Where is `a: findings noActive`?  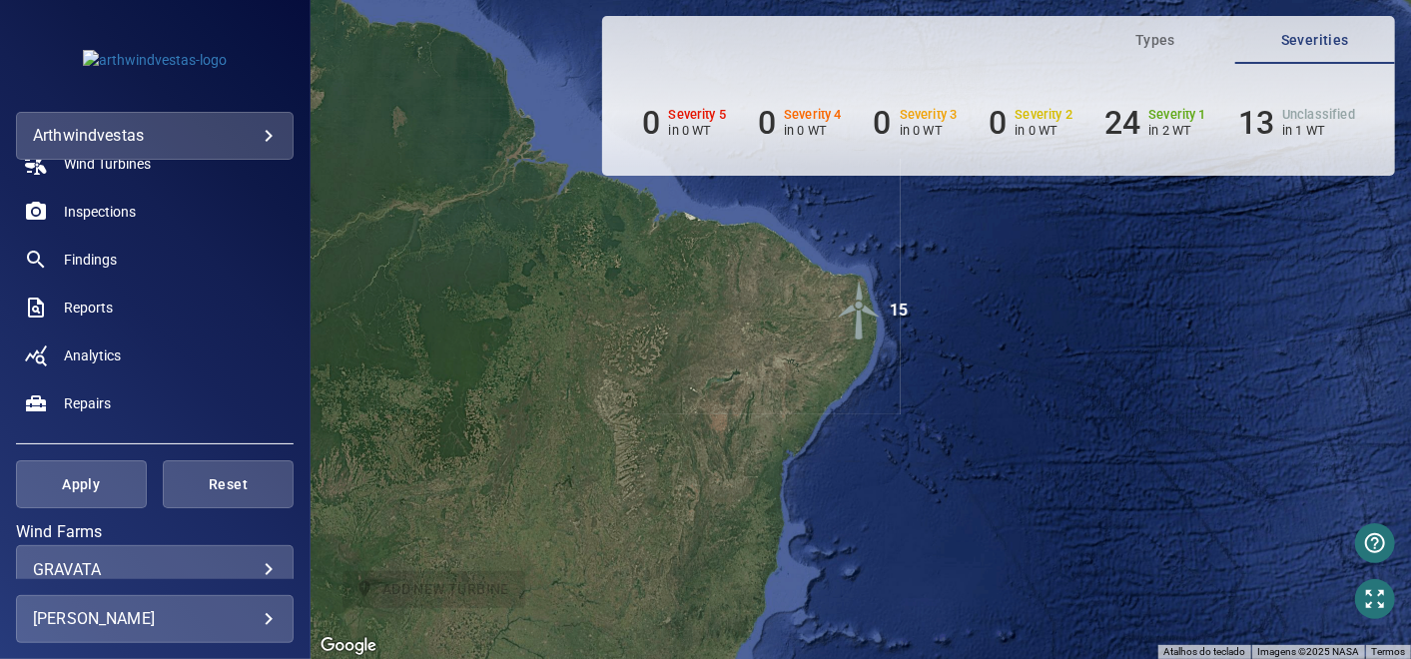 a: findings noActive is located at coordinates (155, 260).